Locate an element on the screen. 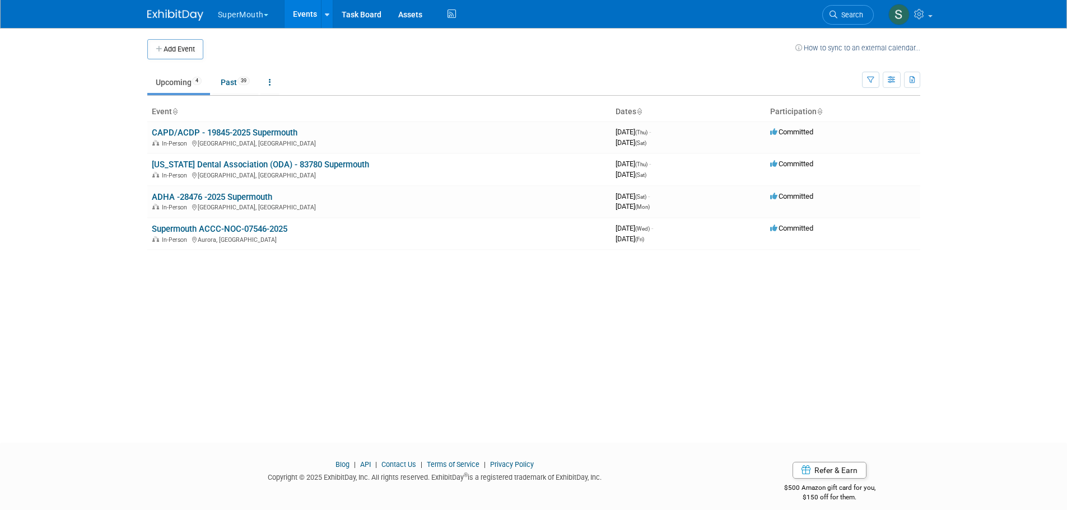  span: (Wed) is located at coordinates (643, 229).